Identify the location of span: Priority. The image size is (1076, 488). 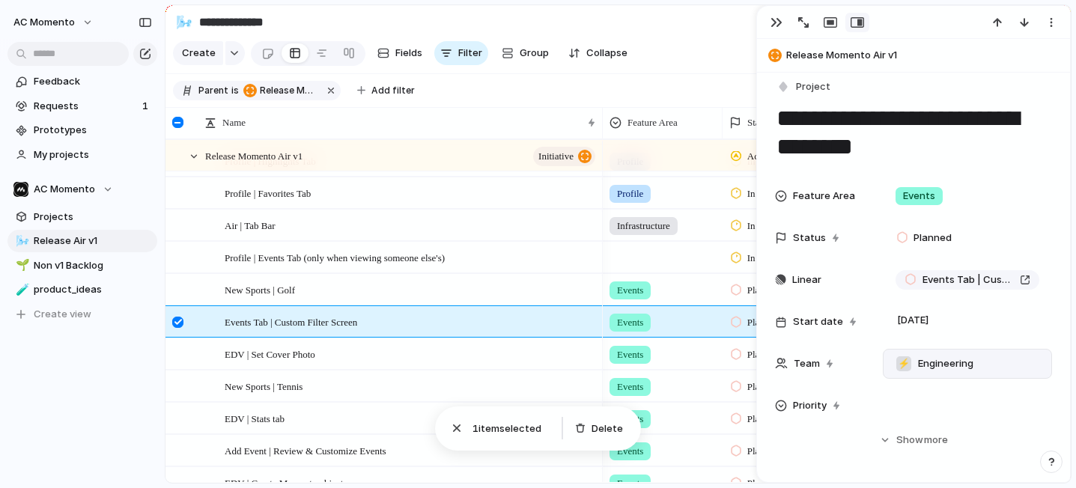
(810, 406).